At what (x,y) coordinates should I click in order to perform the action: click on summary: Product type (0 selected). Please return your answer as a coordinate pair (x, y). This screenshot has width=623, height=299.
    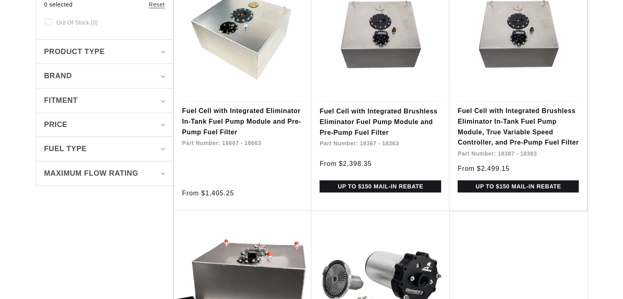
    Looking at the image, I should click on (105, 52).